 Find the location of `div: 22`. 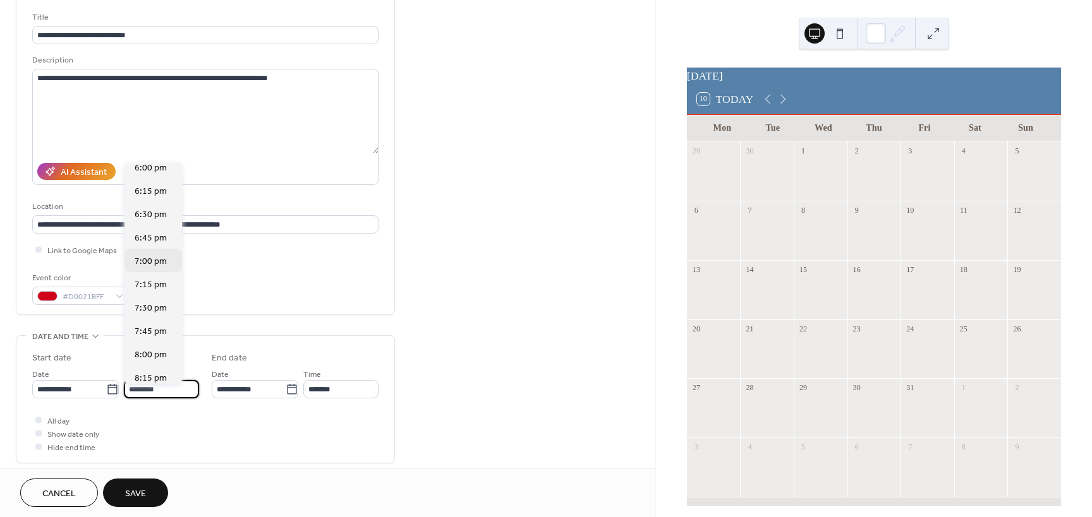

div: 22 is located at coordinates (803, 328).